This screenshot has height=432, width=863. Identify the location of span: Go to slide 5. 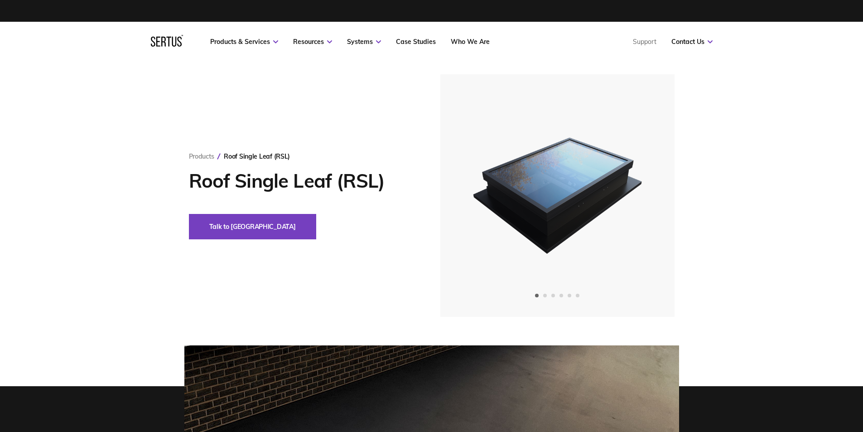
(569, 295).